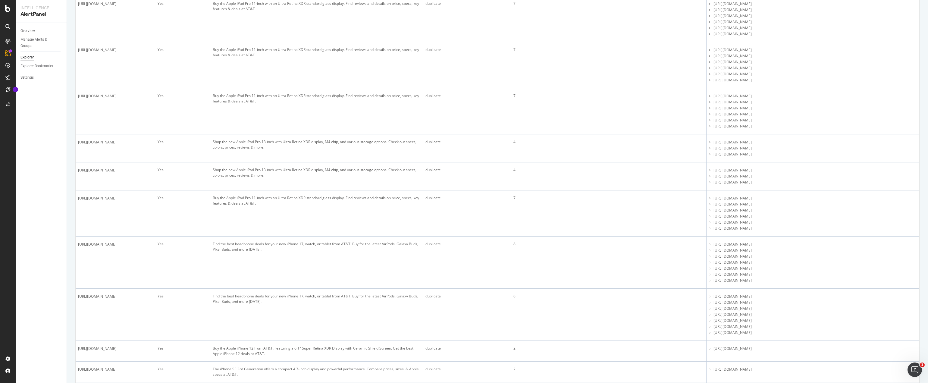 The width and height of the screenshot is (928, 383). What do you see at coordinates (41, 66) in the screenshot?
I see `a: Explorer Bookmarks` at bounding box center [41, 66].